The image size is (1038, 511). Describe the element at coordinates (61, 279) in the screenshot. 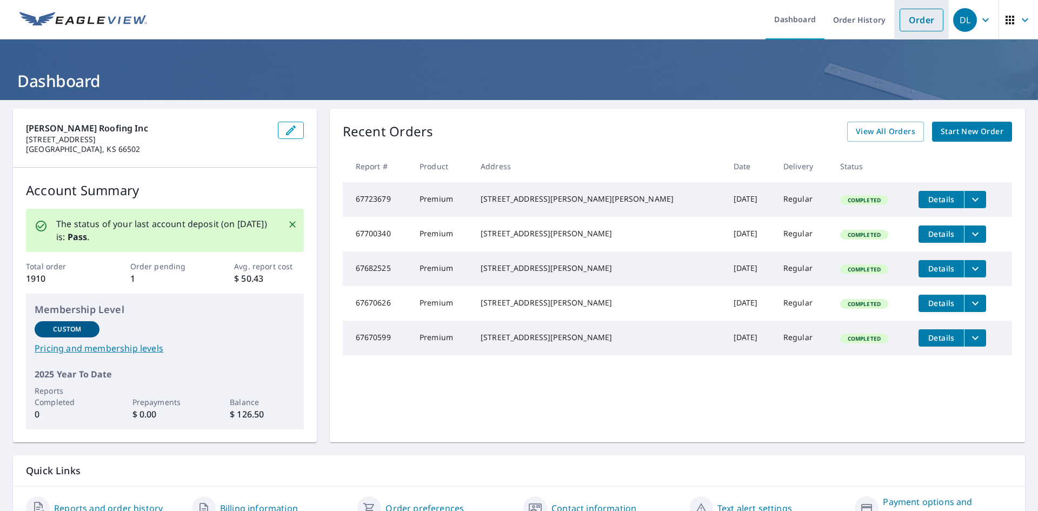

I see `p: 1910` at that location.